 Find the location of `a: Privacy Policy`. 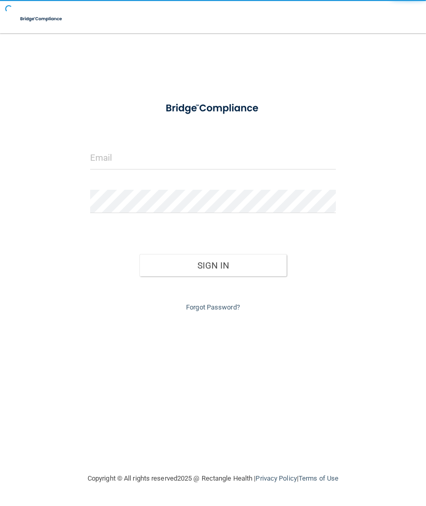

a: Privacy Policy is located at coordinates (276, 478).